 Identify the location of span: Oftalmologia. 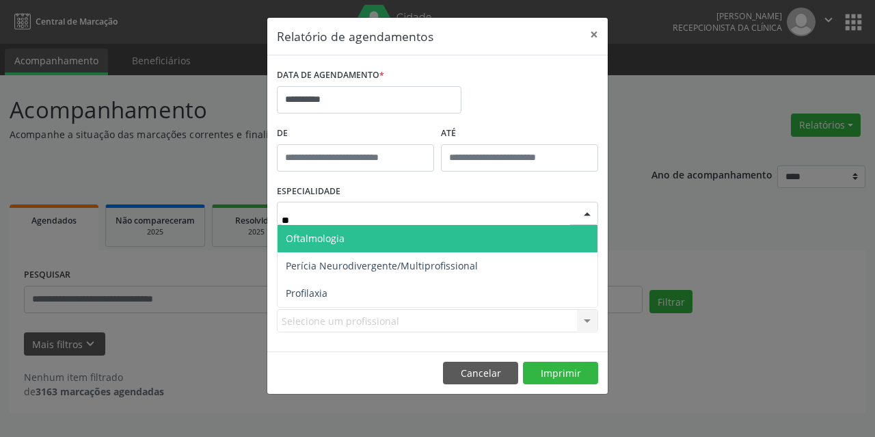
(315, 238).